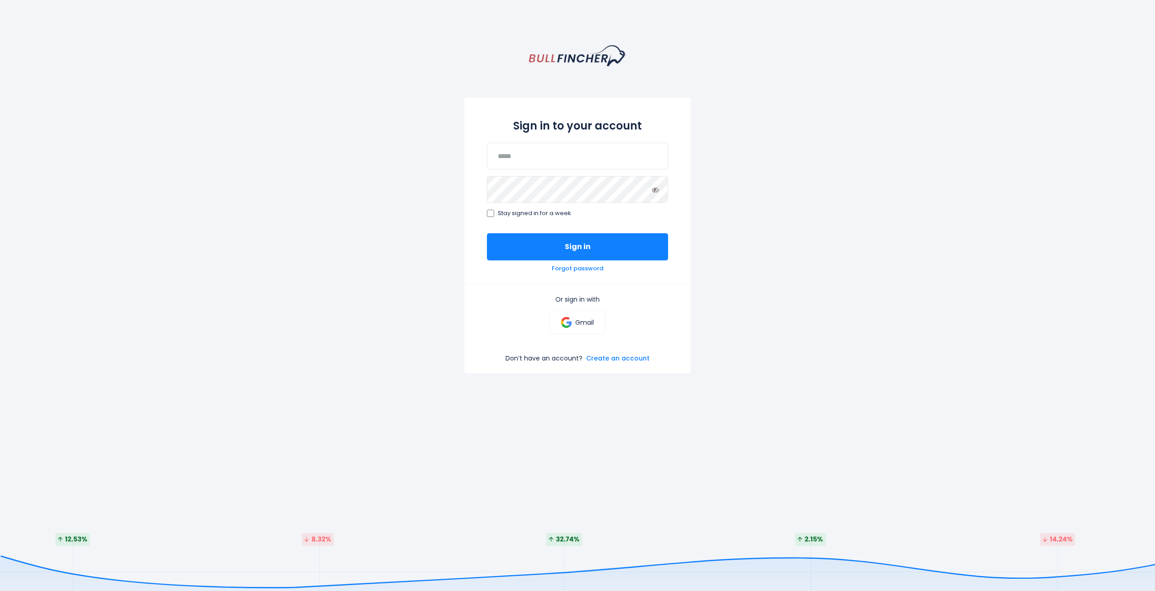  I want to click on p: Don’t have an account?, so click(544, 358).